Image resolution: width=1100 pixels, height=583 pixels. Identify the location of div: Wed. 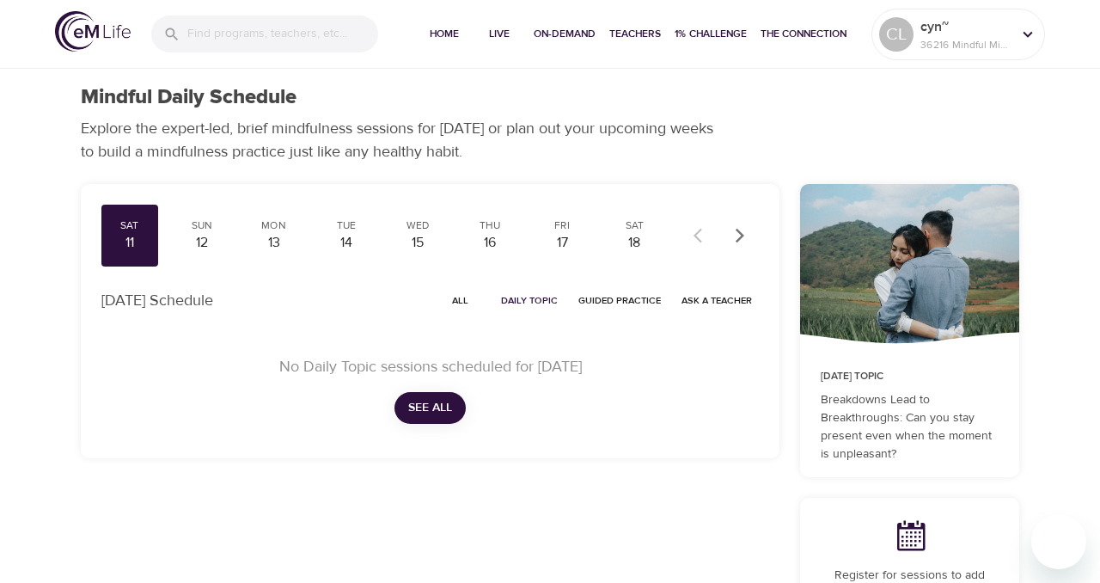
(419, 225).